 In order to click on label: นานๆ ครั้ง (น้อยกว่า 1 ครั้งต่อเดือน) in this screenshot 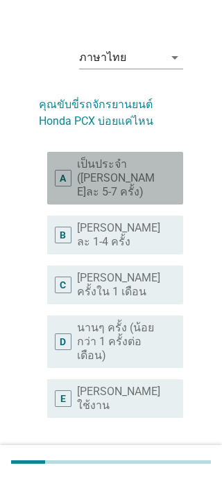, I will do `click(119, 342)`.